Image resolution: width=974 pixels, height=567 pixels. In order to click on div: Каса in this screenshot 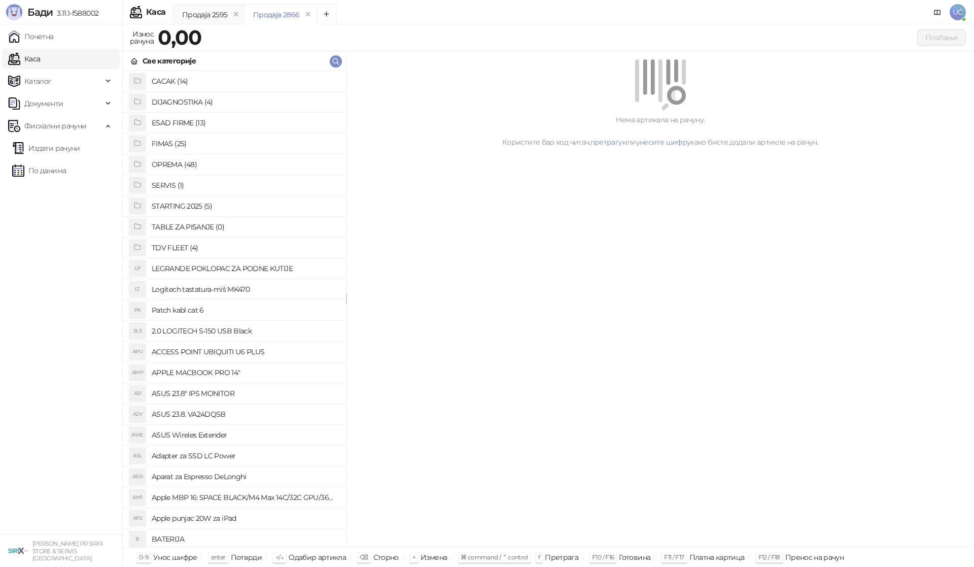, I will do `click(156, 12)`.